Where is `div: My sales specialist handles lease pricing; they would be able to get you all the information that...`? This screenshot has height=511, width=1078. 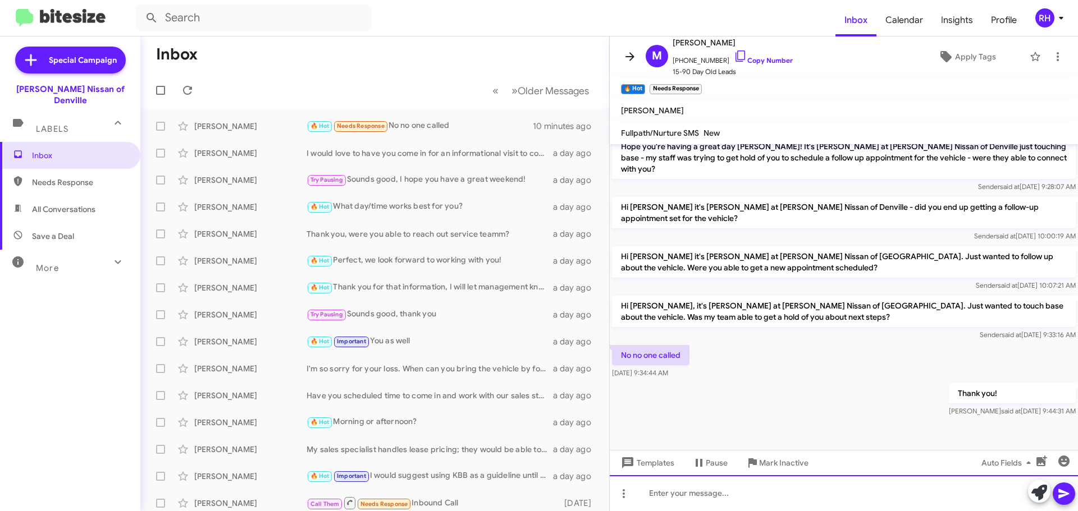
div: My sales specialist handles lease pricing; they would be able to get you all the information that... is located at coordinates (430, 450).